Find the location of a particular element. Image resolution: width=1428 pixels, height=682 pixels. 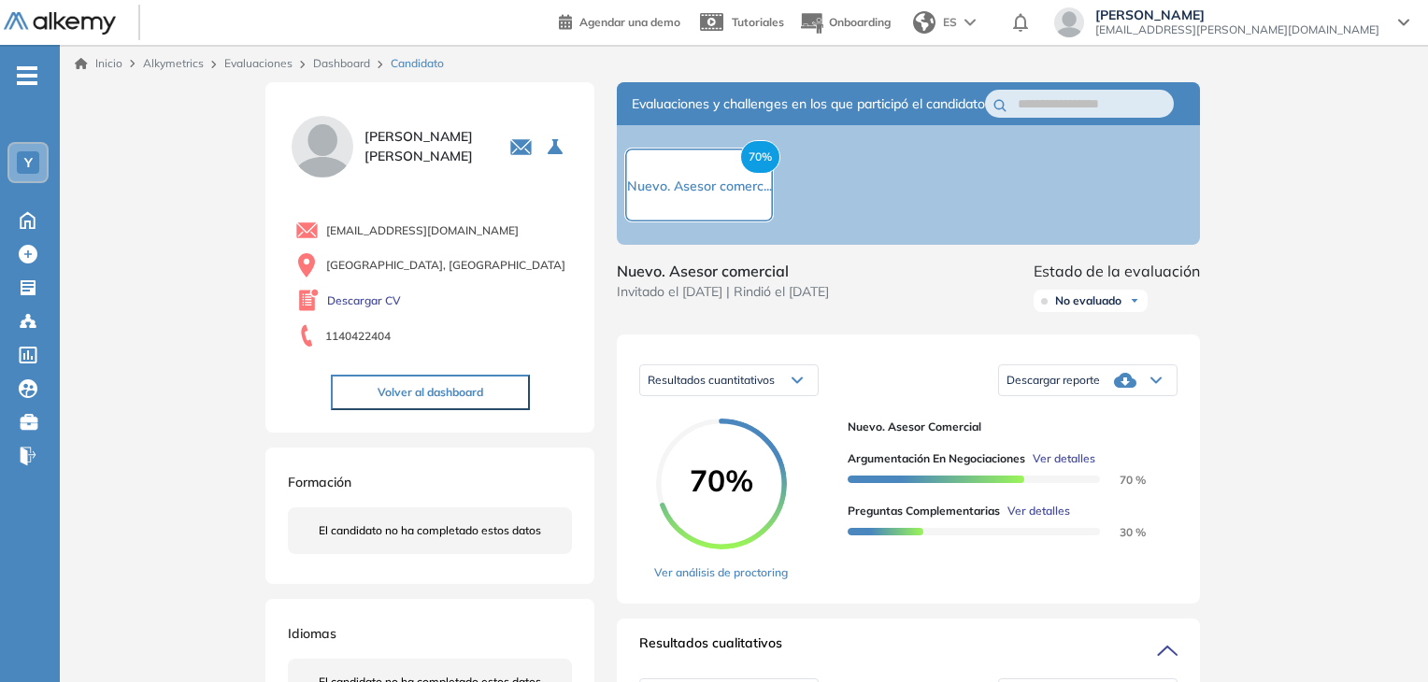

span: 30 % is located at coordinates (1121, 532).